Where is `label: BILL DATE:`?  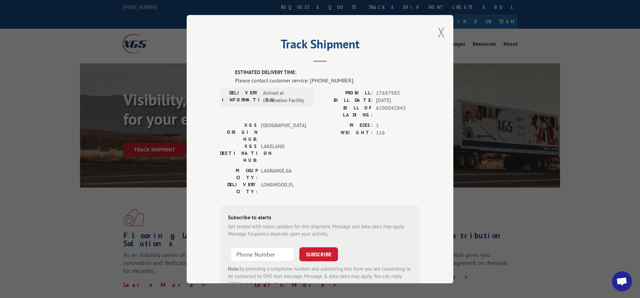 label: BILL DATE: is located at coordinates (346, 100).